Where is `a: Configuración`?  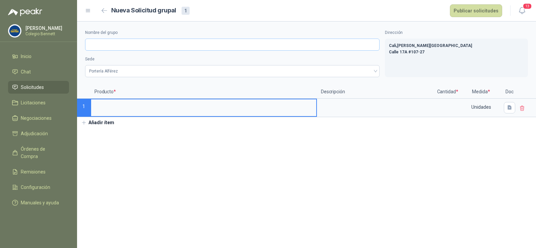 a: Configuración is located at coordinates (39, 187).